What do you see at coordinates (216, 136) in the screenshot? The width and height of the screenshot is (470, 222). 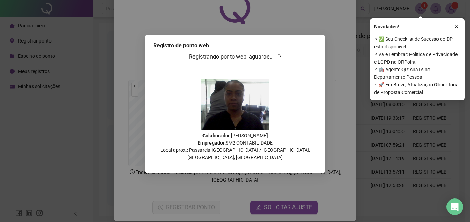 I see `strong: Colaborador` at bounding box center [216, 136].